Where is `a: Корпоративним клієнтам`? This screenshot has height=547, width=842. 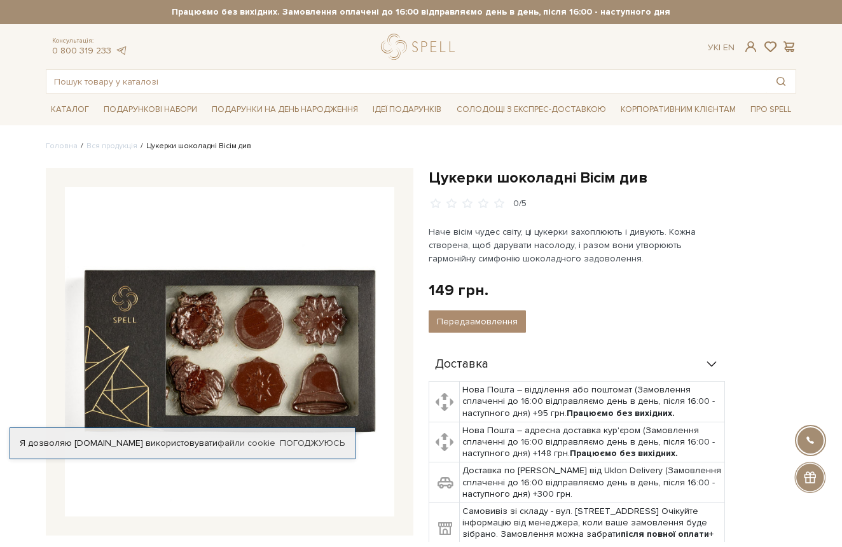
a: Корпоративним клієнтам is located at coordinates (678, 109).